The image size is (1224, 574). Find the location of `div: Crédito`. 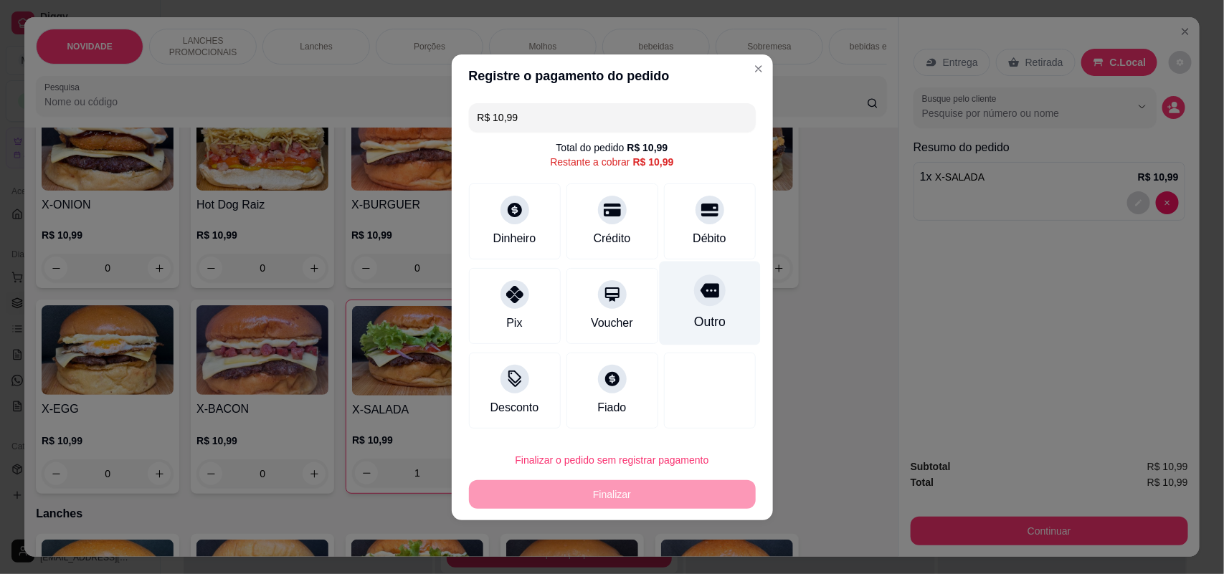

div: Crédito is located at coordinates (612, 239).